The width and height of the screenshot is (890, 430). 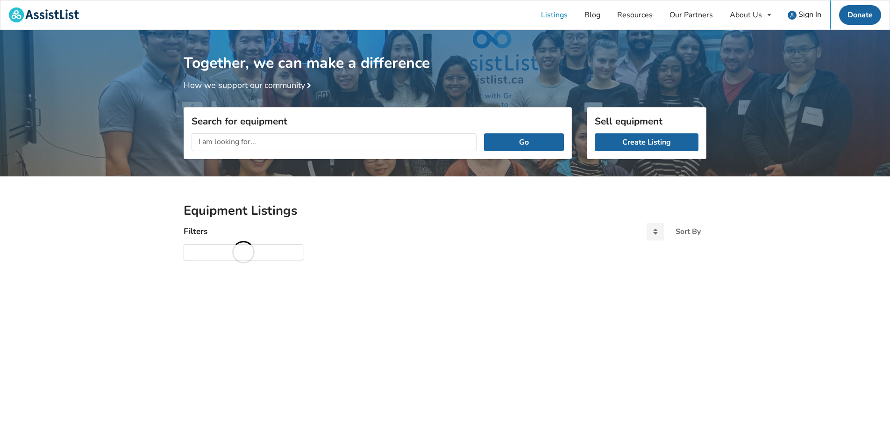 What do you see at coordinates (792, 15) in the screenshot?
I see `img: user icon` at bounding box center [792, 15].